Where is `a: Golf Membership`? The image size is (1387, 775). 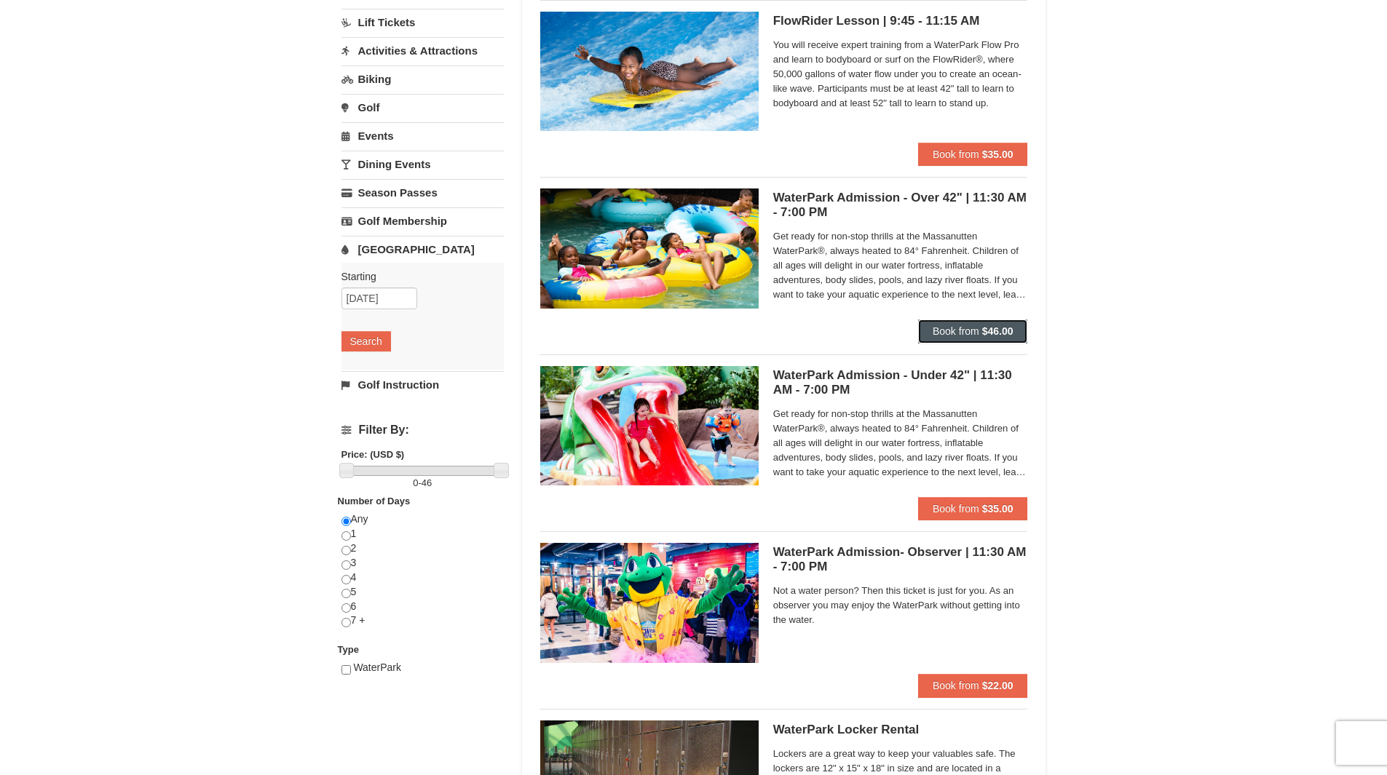 a: Golf Membership is located at coordinates (422, 221).